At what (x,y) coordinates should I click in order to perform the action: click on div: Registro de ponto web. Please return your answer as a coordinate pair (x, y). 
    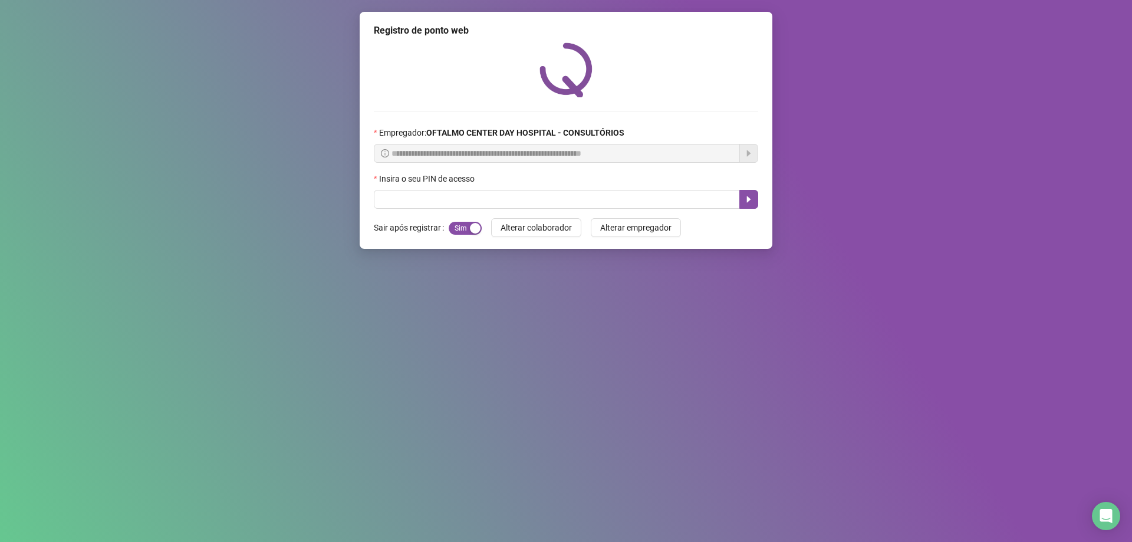
    Looking at the image, I should click on (566, 31).